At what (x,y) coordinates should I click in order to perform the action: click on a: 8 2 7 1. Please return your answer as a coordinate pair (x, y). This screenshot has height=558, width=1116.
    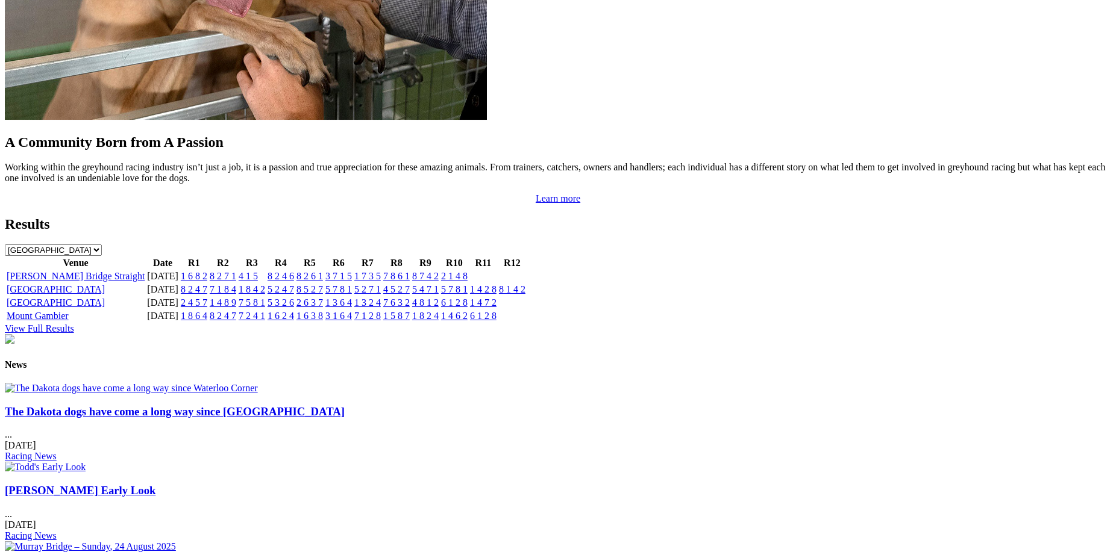
    Looking at the image, I should click on (223, 276).